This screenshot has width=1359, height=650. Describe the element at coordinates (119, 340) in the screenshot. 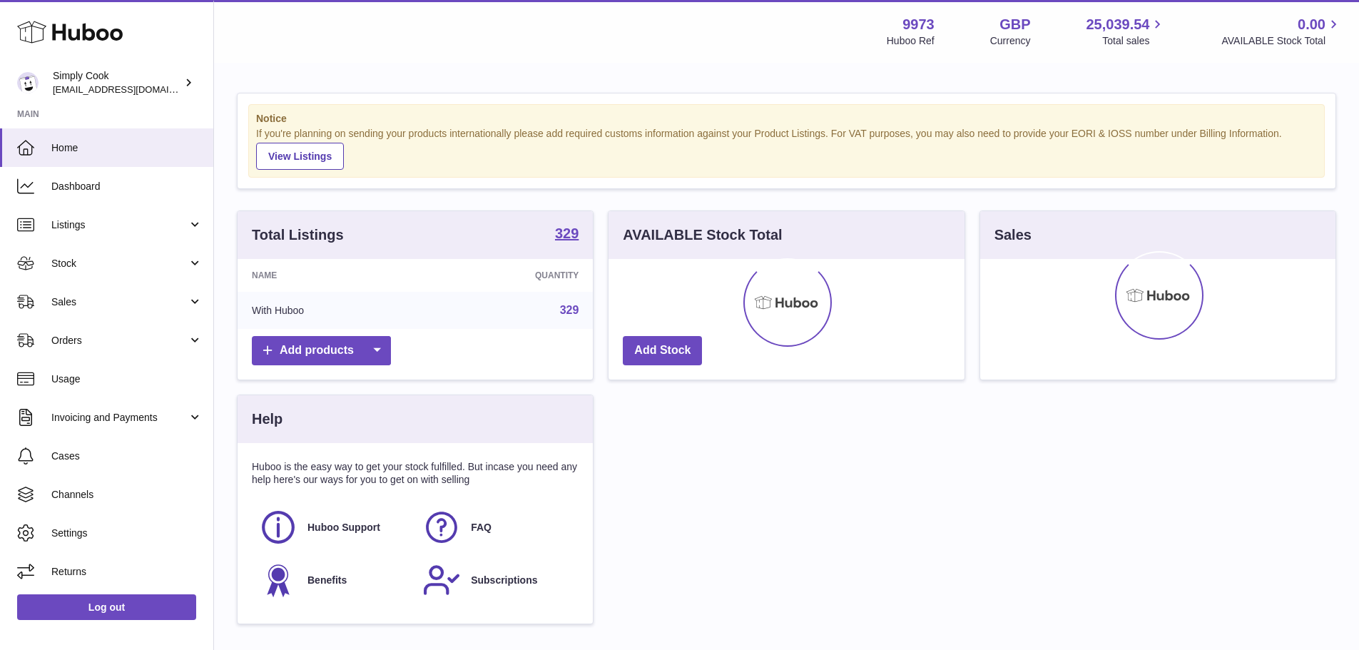

I see `span: Orders` at that location.